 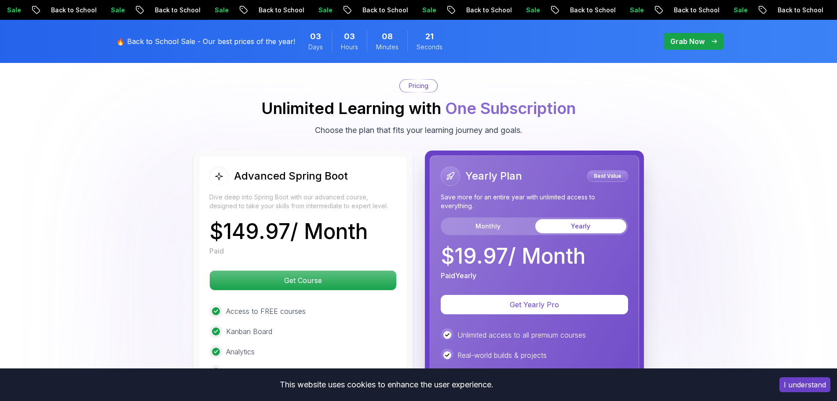 What do you see at coordinates (607, 176) in the screenshot?
I see `p: Best Value` at bounding box center [607, 176].